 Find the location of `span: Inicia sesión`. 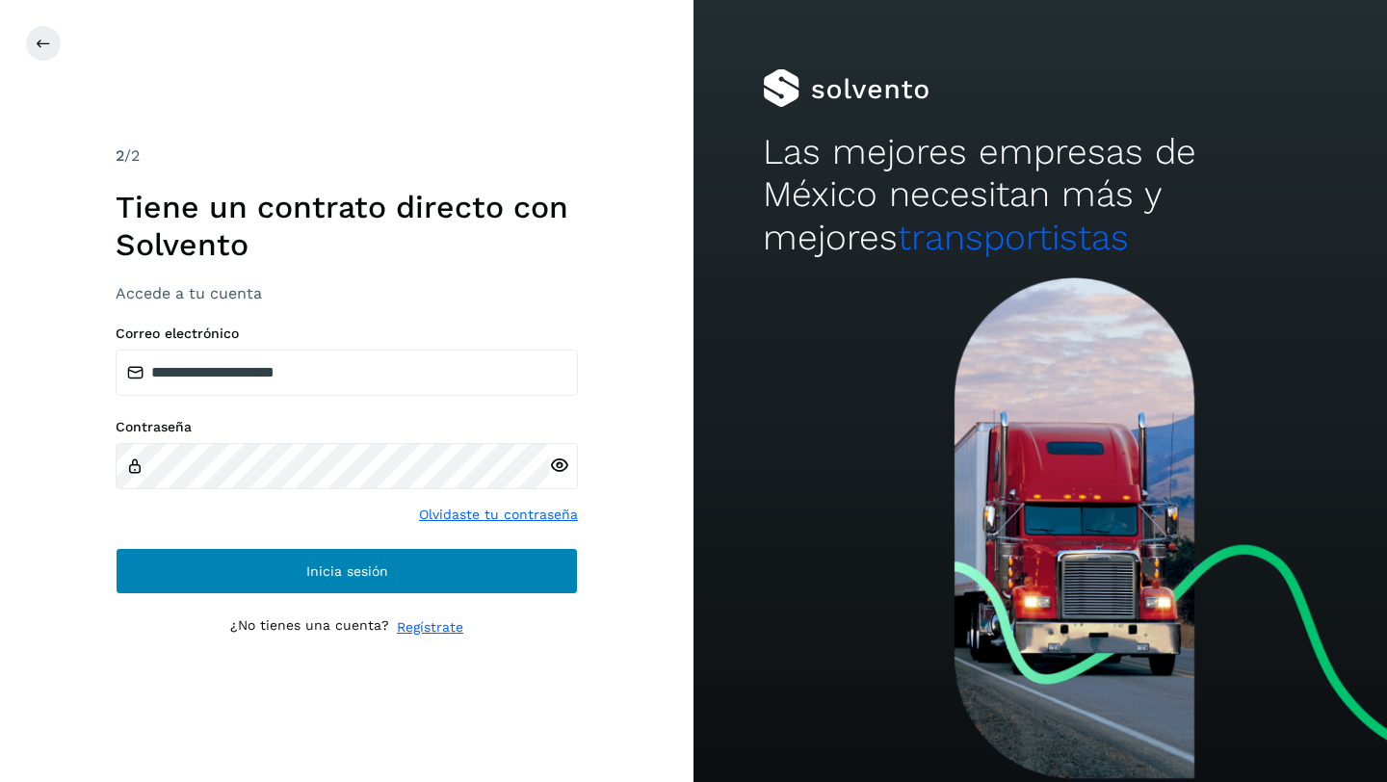

span: Inicia sesión is located at coordinates (347, 571).